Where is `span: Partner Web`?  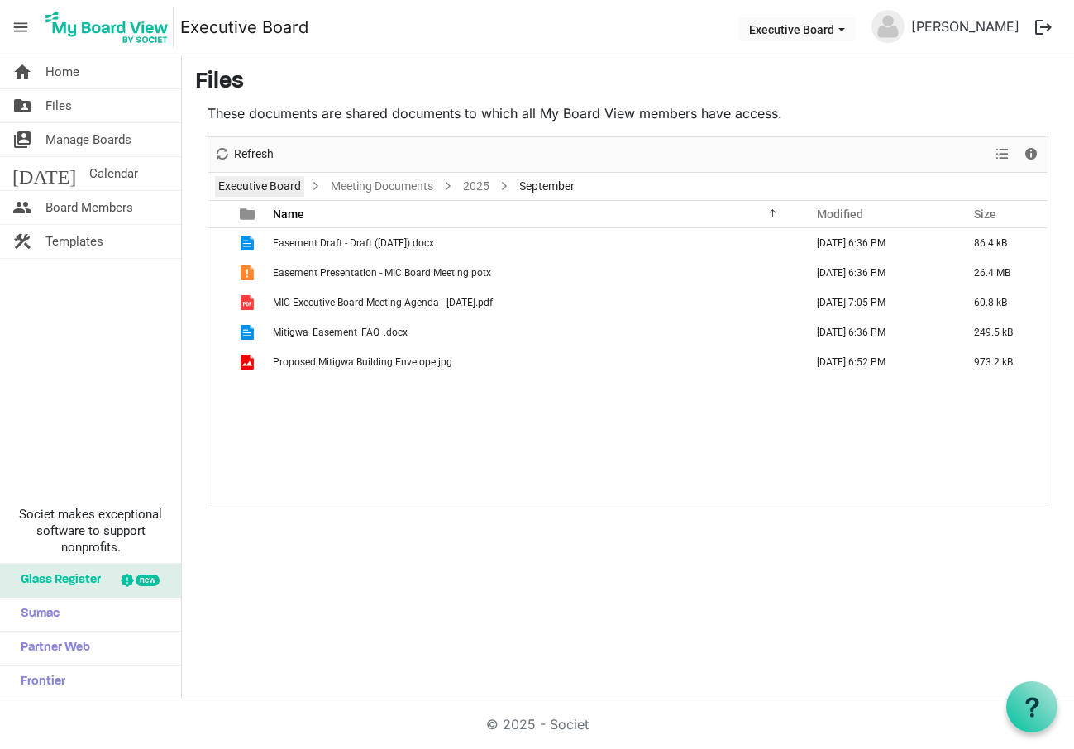 span: Partner Web is located at coordinates (51, 648).